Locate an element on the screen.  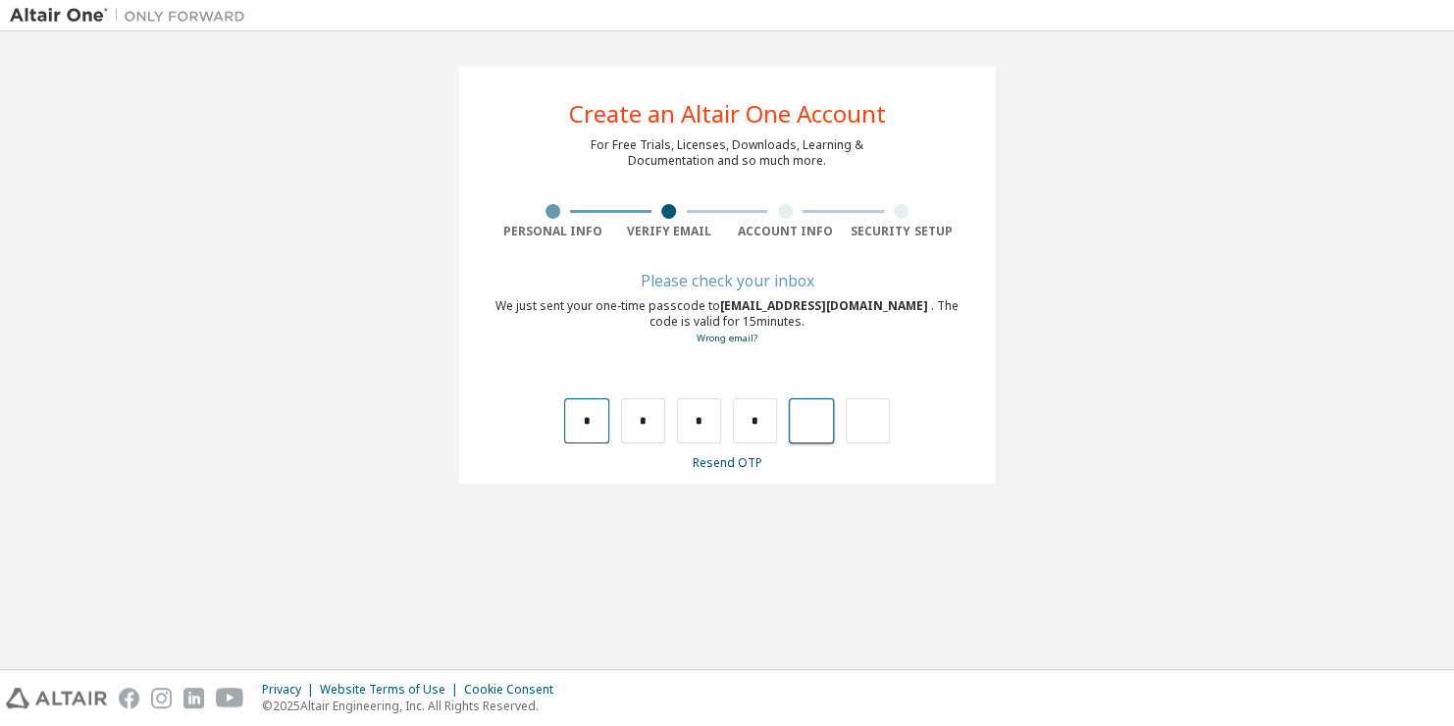
div: Personal Info is located at coordinates (552, 232).